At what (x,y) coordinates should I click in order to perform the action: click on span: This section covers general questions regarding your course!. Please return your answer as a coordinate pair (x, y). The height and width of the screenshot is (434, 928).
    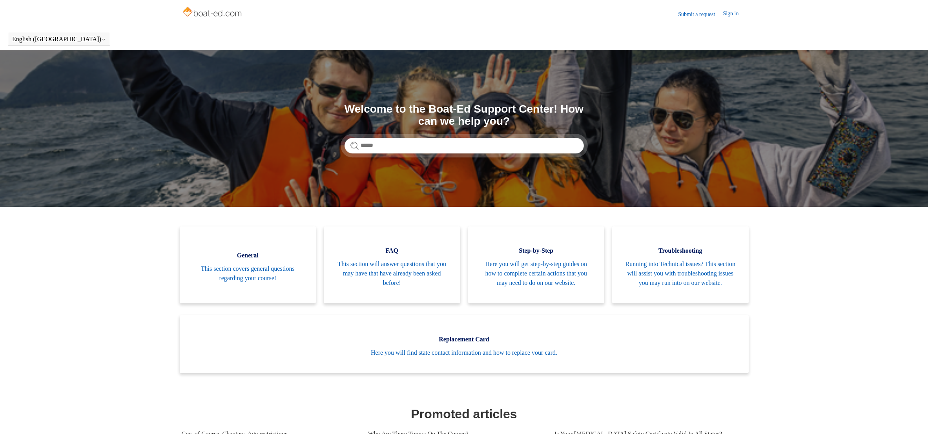
    Looking at the image, I should click on (248, 274).